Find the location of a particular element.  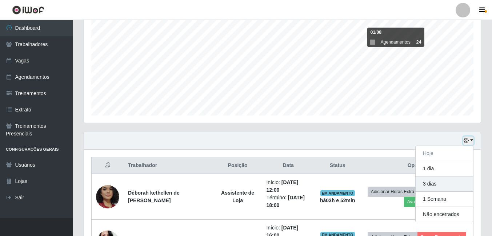

button: Adicionar Horas Extra is located at coordinates (392, 192).